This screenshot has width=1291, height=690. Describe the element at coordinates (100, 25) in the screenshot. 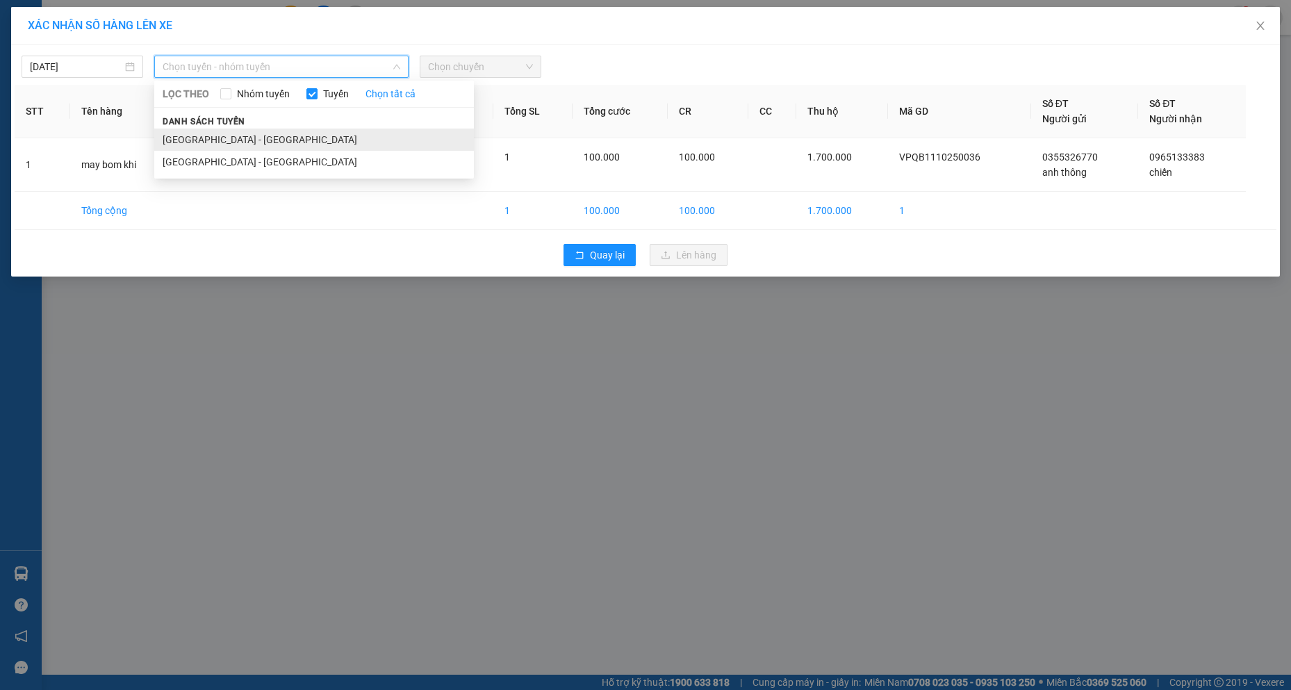

I see `span: XÁC NHẬN SỐ HÀNG LÊN XE` at that location.